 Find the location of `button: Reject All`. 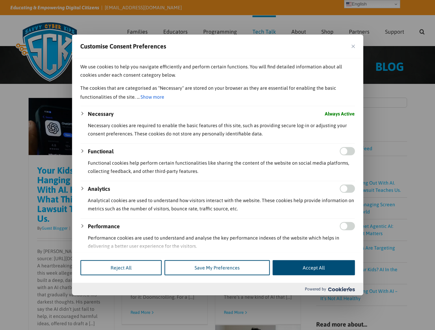

button: Reject All is located at coordinates (121, 268).